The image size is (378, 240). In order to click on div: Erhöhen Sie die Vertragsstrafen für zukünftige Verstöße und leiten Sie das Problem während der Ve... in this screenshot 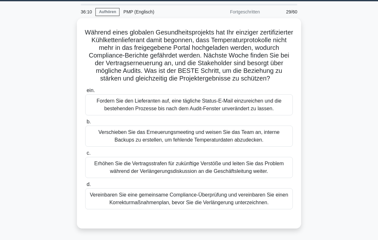, I will do `click(189, 168)`.